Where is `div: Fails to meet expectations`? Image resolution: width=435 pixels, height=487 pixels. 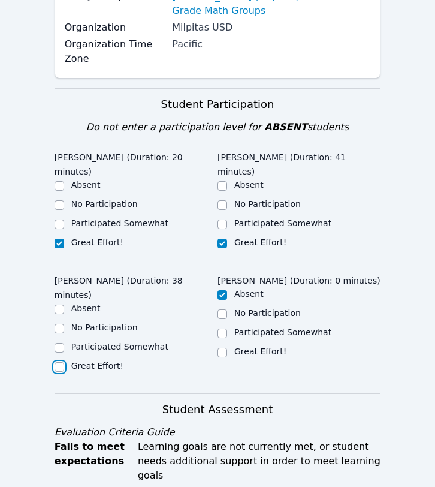 div: Fails to meet expectations is located at coordinates (92, 461).